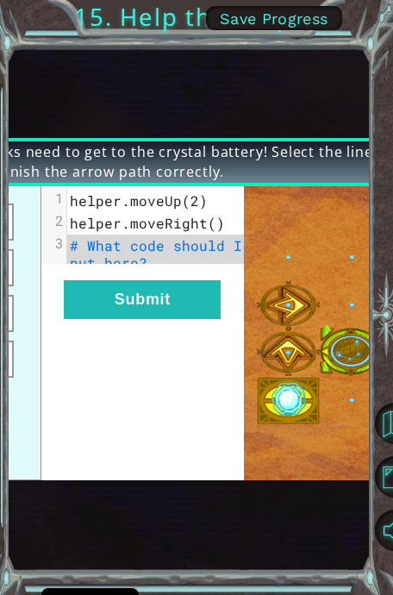 This screenshot has height=595, width=393. Describe the element at coordinates (147, 222) in the screenshot. I see `span: helper.moveRight()` at that location.